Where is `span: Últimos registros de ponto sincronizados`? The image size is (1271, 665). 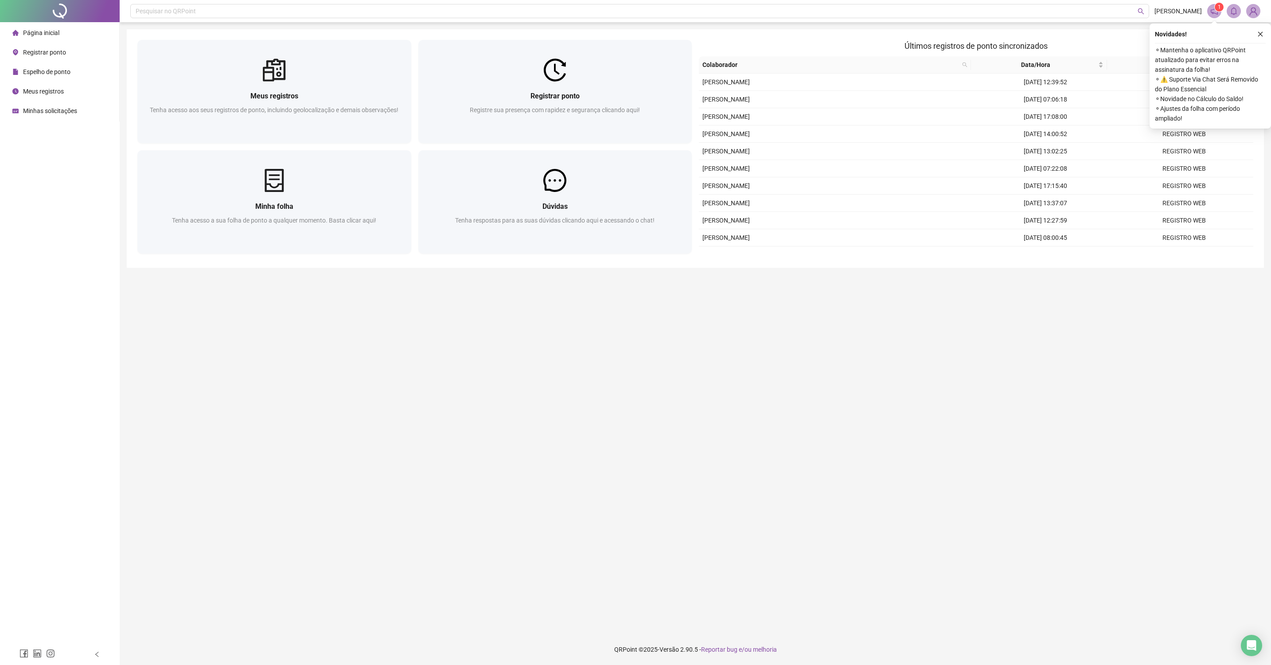
span: Últimos registros de ponto sincronizados is located at coordinates (976, 46).